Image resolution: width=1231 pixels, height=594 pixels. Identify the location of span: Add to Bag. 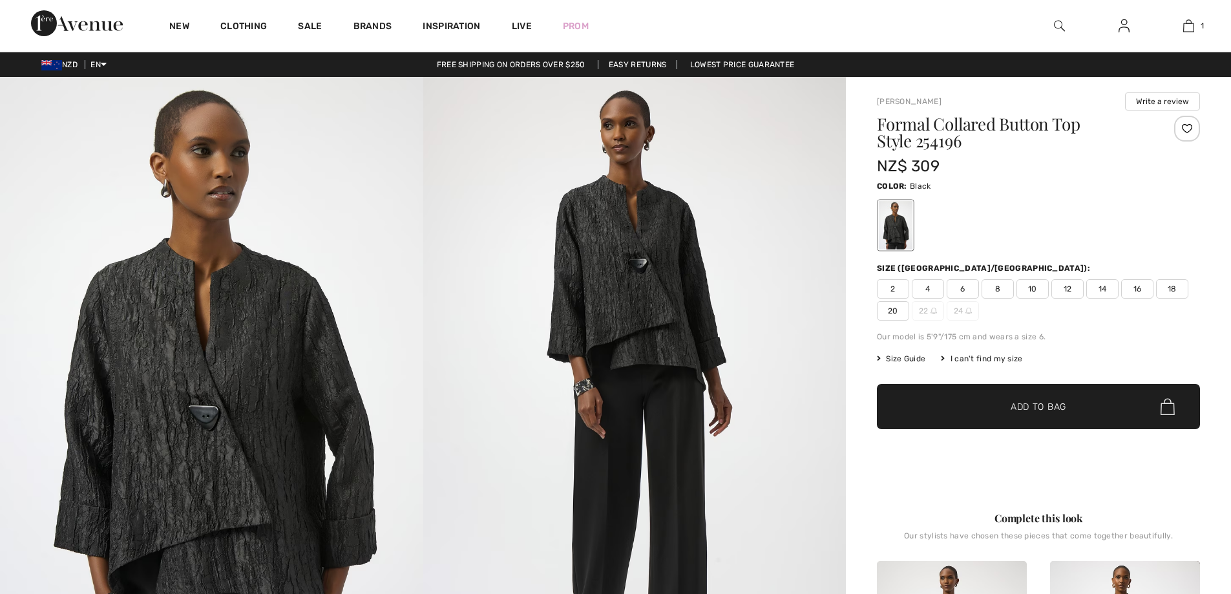
(1038, 406).